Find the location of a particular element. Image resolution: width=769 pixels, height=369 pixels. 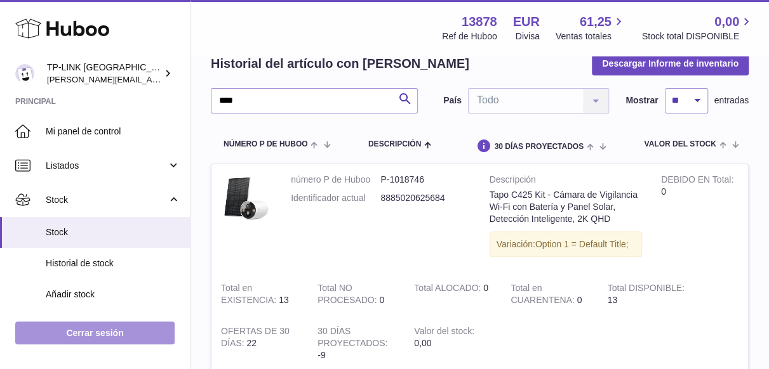

strong: OFERTAS DE 30 DÍAS is located at coordinates (255, 339).